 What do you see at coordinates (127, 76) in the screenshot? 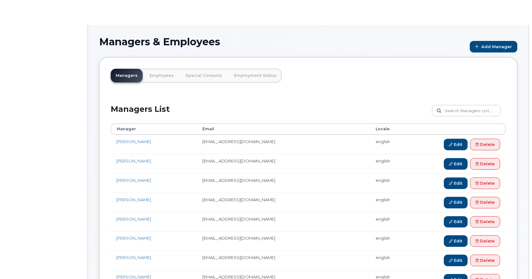
I see `a: Managers` at bounding box center [127, 76].